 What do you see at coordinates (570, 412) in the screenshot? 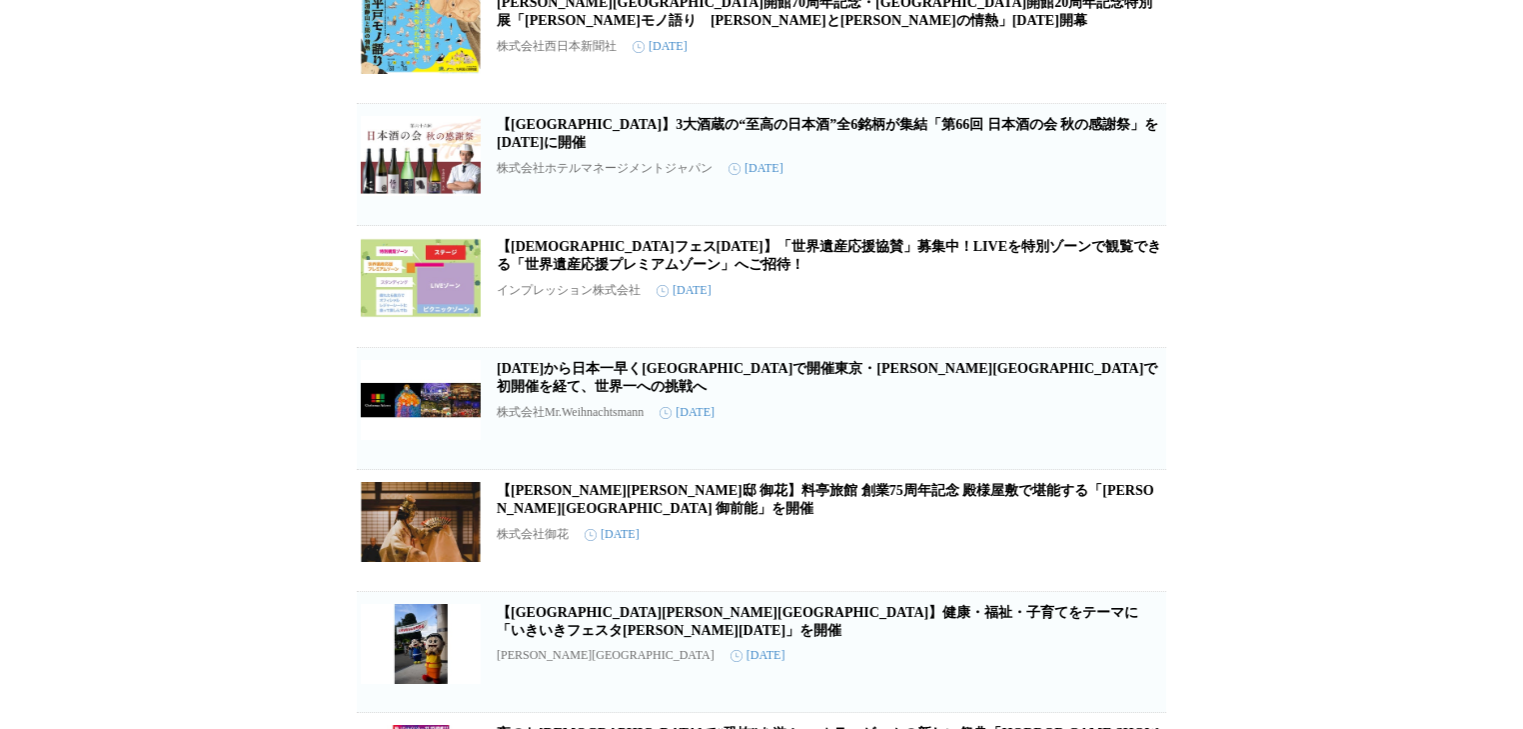
I see `p: 株式会社Mr.Weihnachtsmann` at bounding box center [570, 412].